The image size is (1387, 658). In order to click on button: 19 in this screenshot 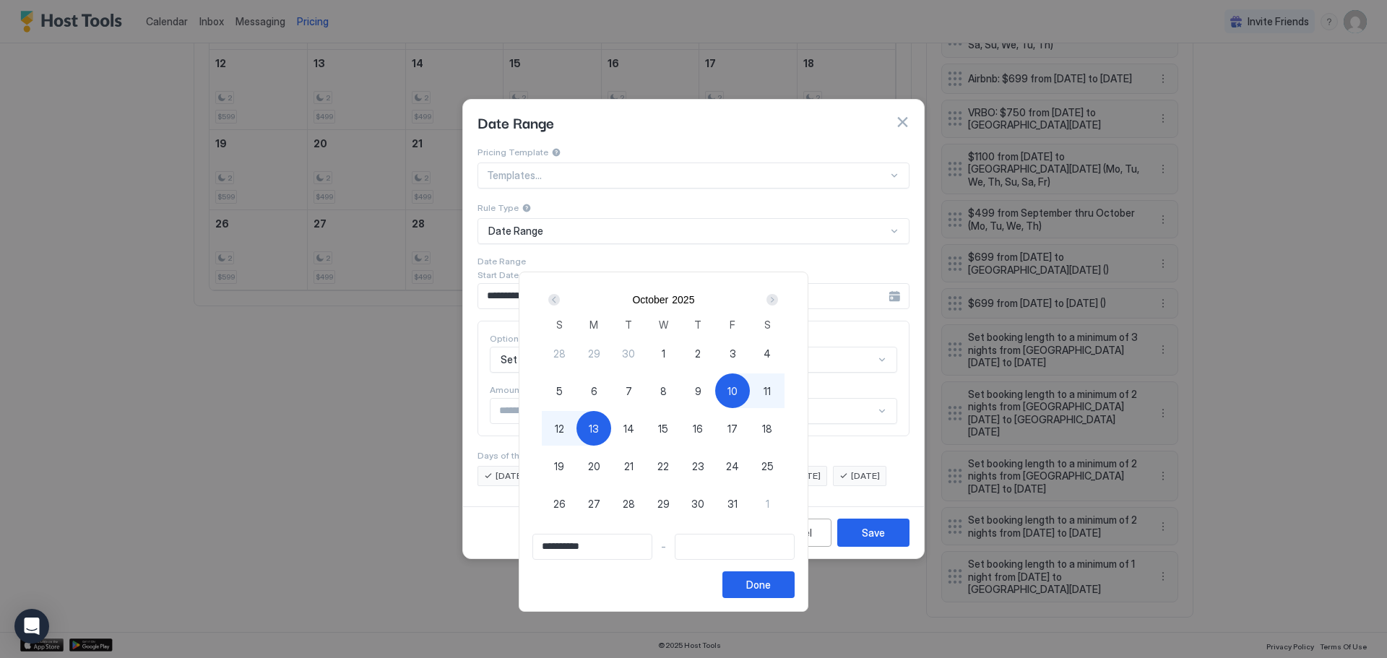, I will do `click(559, 466)`.